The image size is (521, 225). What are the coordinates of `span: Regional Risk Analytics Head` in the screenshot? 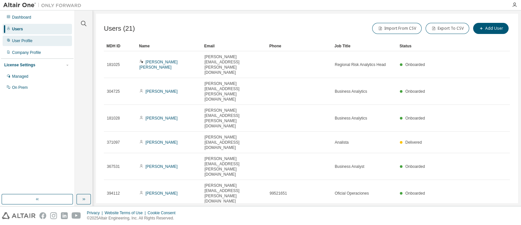 It's located at (360, 65).